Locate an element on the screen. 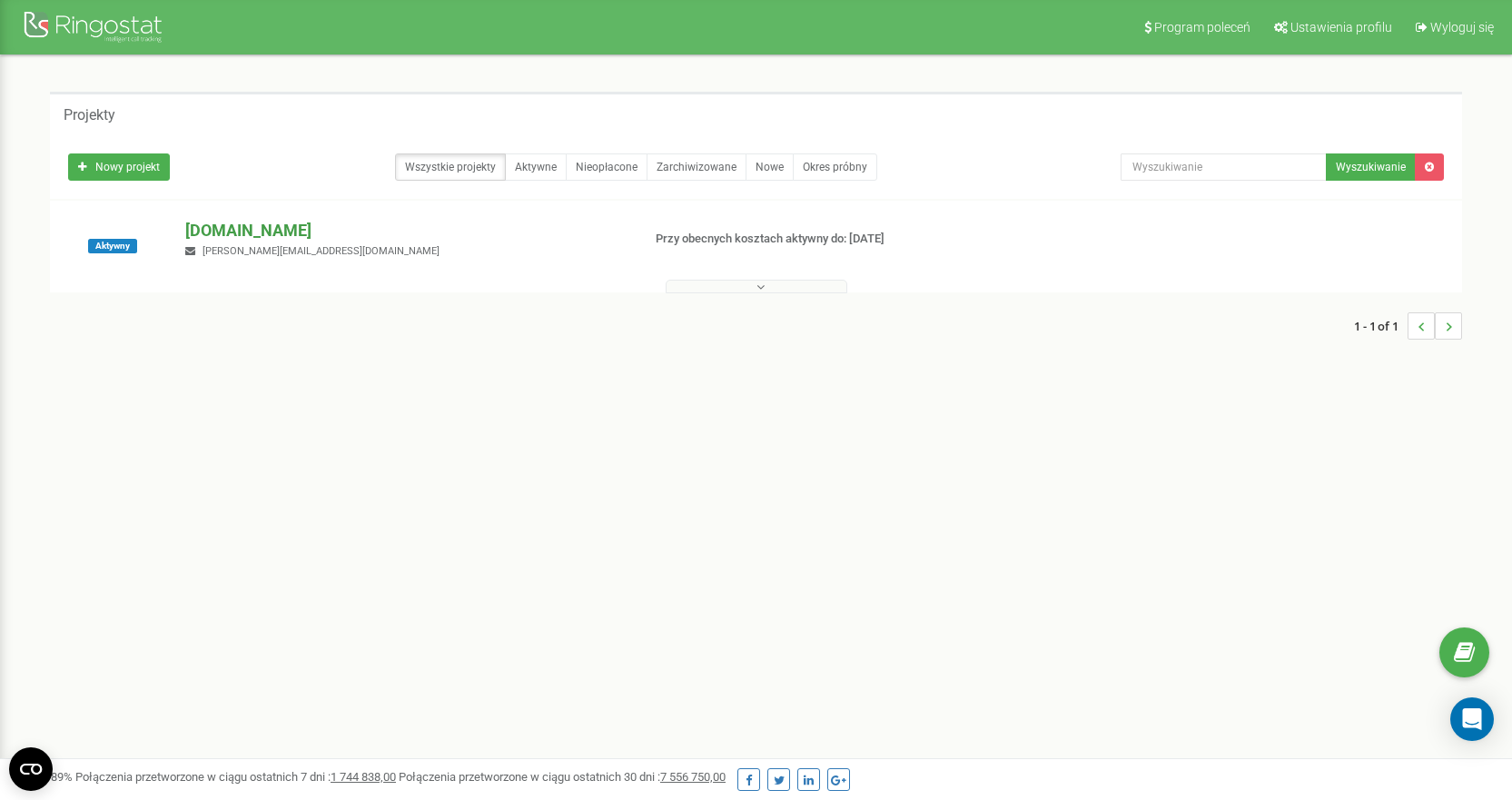  a: Nowy projekt is located at coordinates (119, 167).